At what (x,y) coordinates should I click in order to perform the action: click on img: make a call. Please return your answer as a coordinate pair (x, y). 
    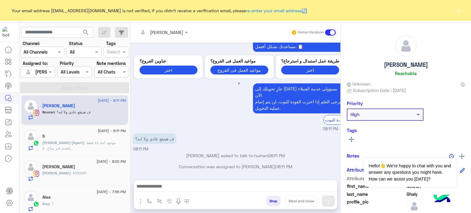
    Looking at the image, I should click on (187, 201).